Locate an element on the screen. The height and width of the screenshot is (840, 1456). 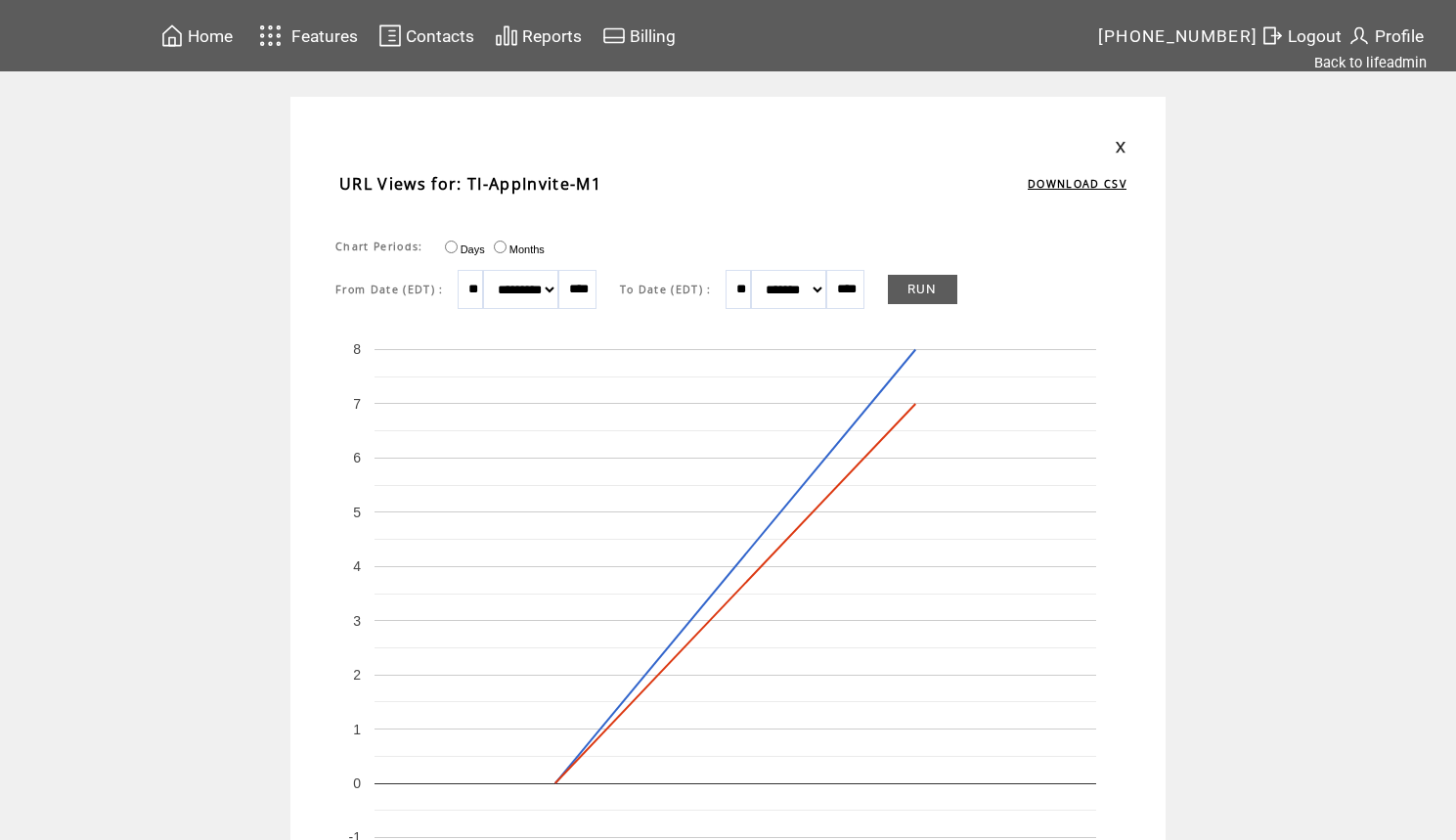
img: contacts.svg is located at coordinates (390, 35).